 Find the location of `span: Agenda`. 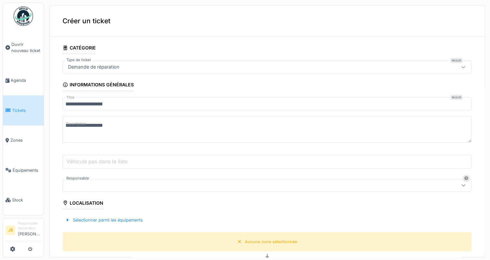

span: Agenda is located at coordinates (26, 80).